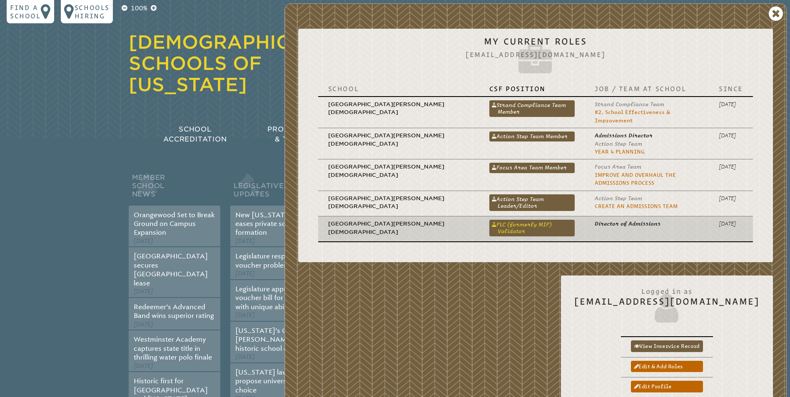 The width and height of the screenshot is (790, 397). Describe the element at coordinates (731, 89) in the screenshot. I see `p: Since` at that location.